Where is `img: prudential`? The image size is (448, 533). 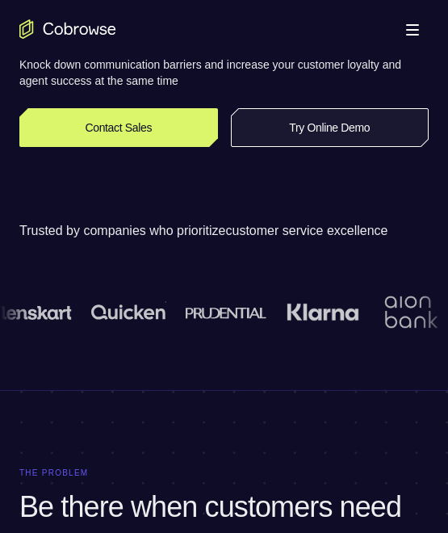
img: prudential is located at coordinates (226, 313).